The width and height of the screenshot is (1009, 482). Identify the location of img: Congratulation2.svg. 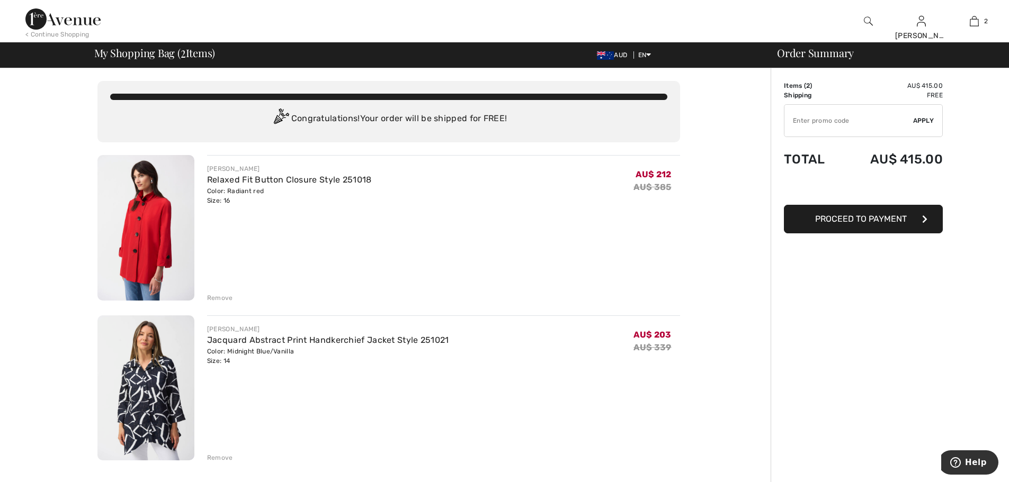
(281, 119).